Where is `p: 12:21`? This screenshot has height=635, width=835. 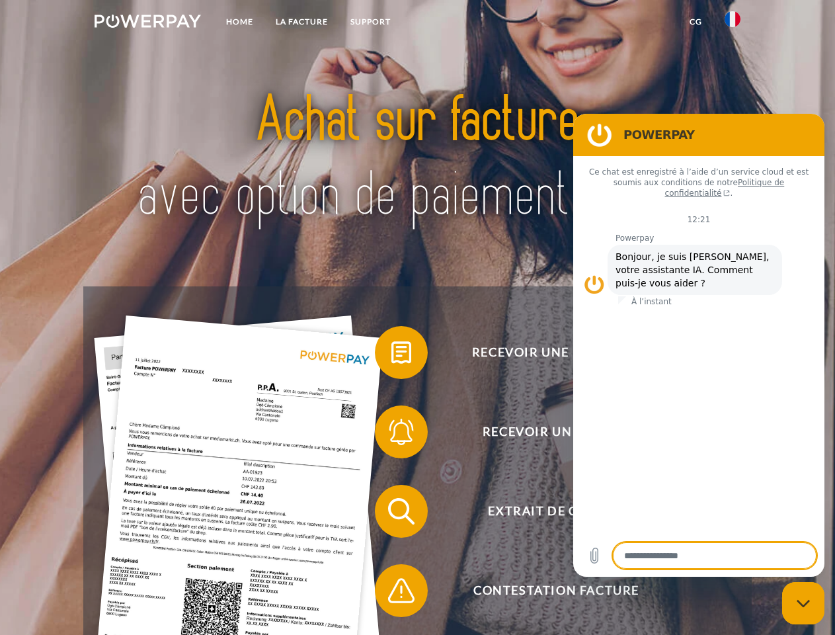 p: 12:21 is located at coordinates (126, 106).